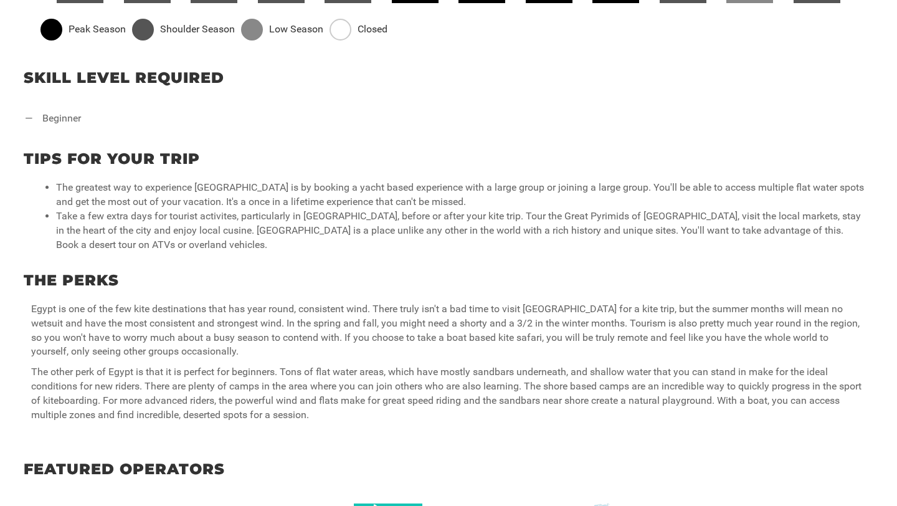 Image resolution: width=897 pixels, height=506 pixels. What do you see at coordinates (296, 29) in the screenshot?
I see `span: Low Season` at bounding box center [296, 29].